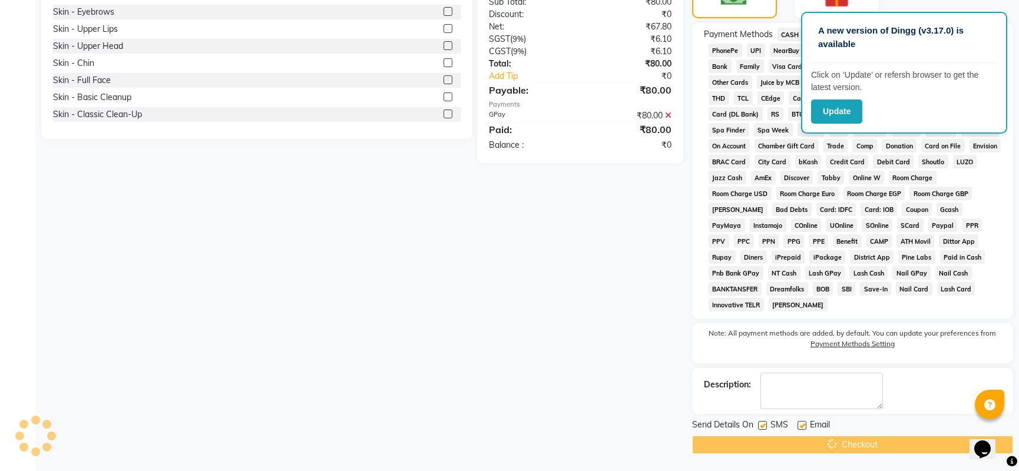 Image resolution: width=1019 pixels, height=471 pixels. What do you see at coordinates (790, 34) in the screenshot?
I see `span: CASH` at bounding box center [790, 34].